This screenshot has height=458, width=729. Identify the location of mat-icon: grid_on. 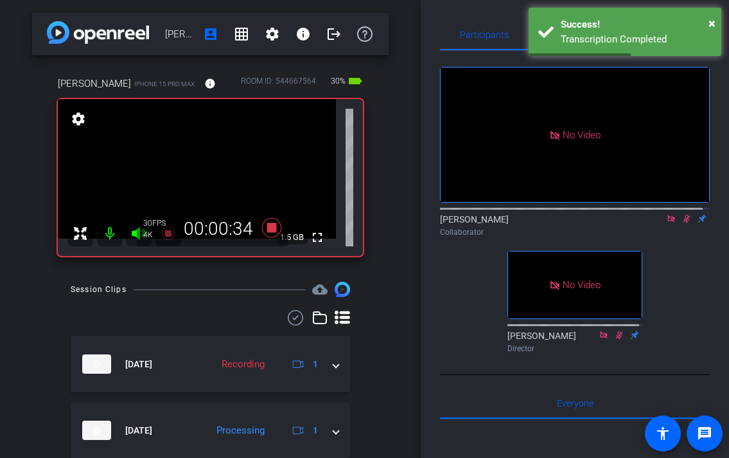
(242, 34).